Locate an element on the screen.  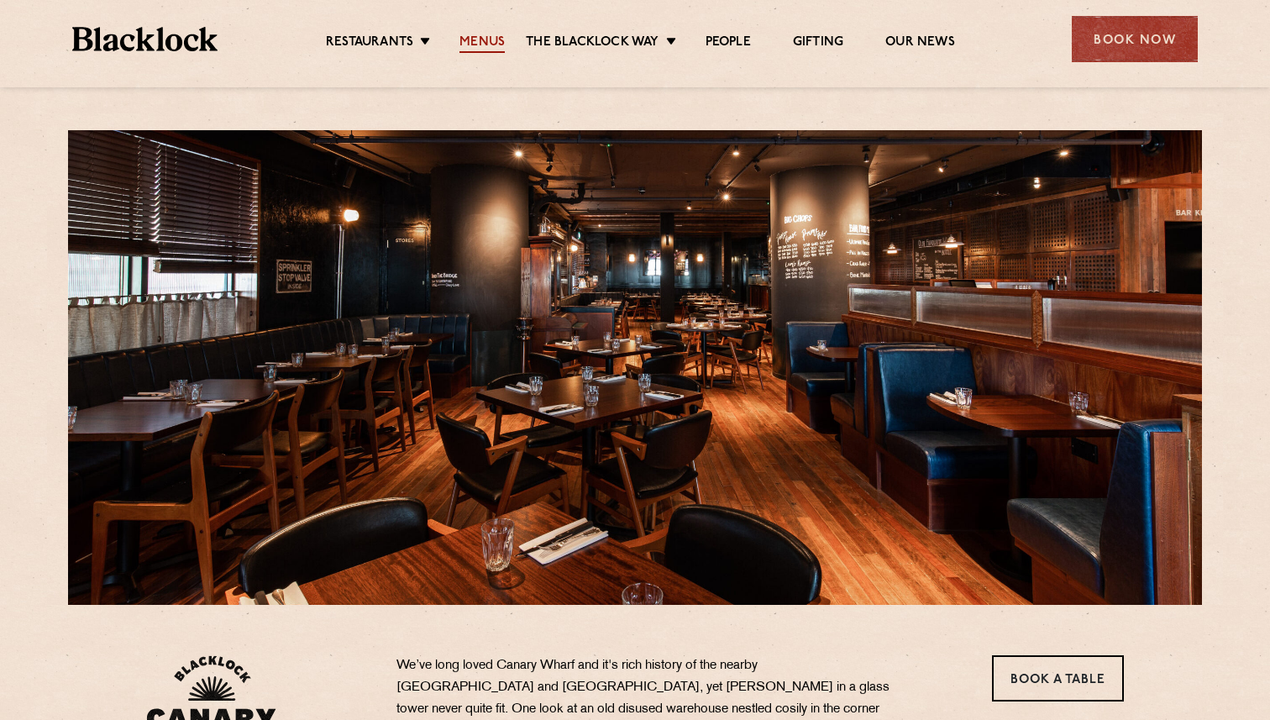
a: The Blacklock Way is located at coordinates (592, 44).